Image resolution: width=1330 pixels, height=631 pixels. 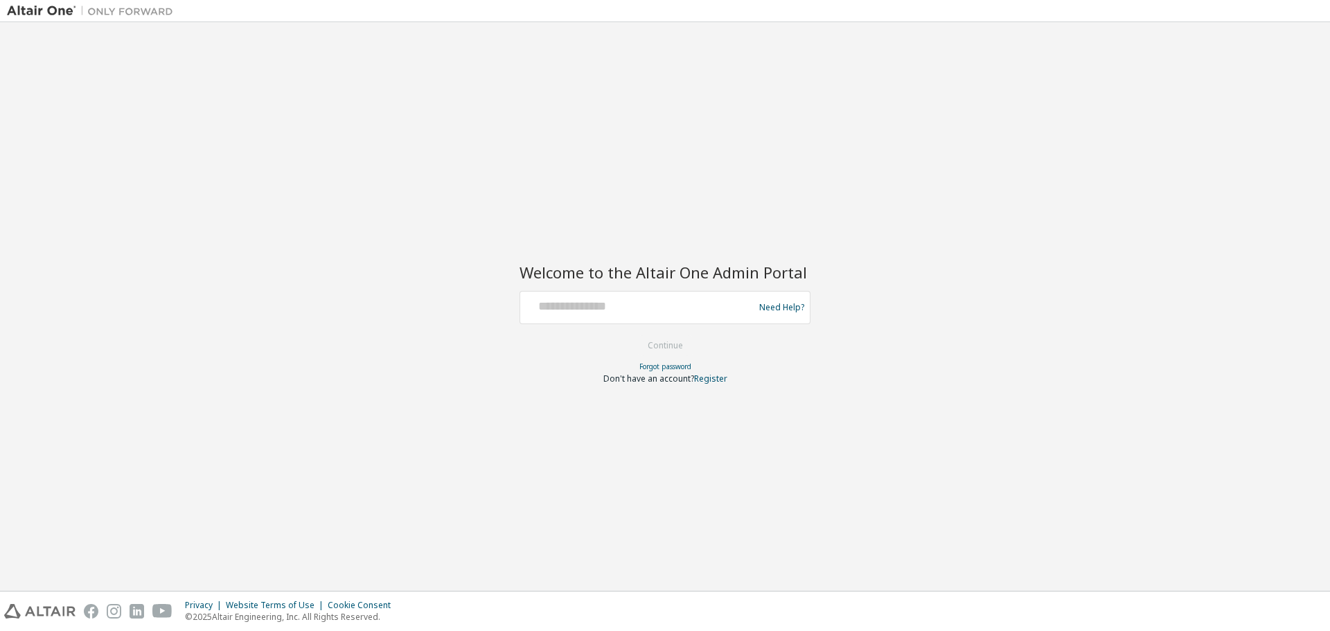 I want to click on a: Need Help?, so click(x=781, y=307).